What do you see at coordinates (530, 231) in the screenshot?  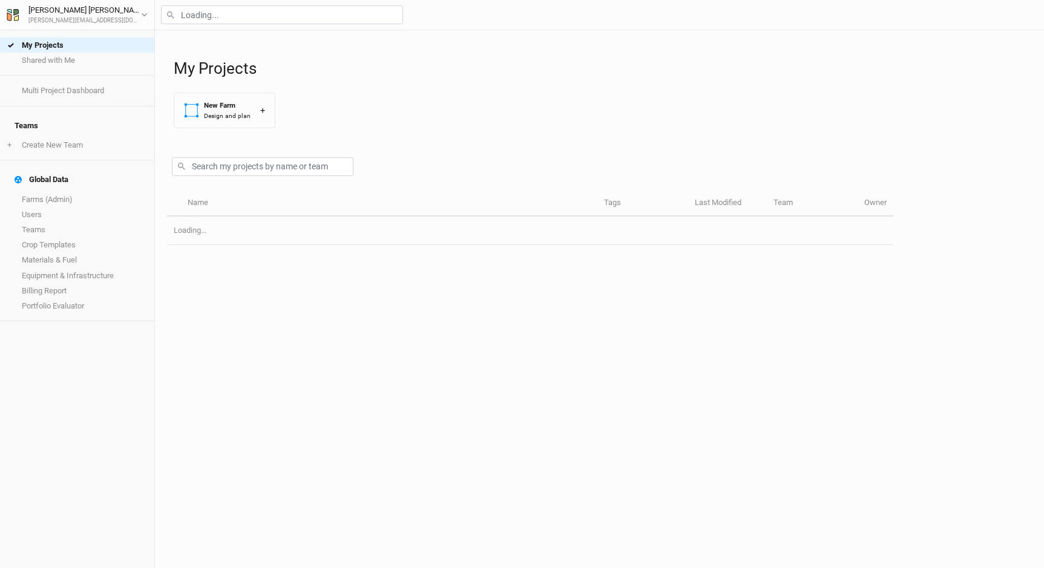 I see `td: Loading...` at bounding box center [530, 231].